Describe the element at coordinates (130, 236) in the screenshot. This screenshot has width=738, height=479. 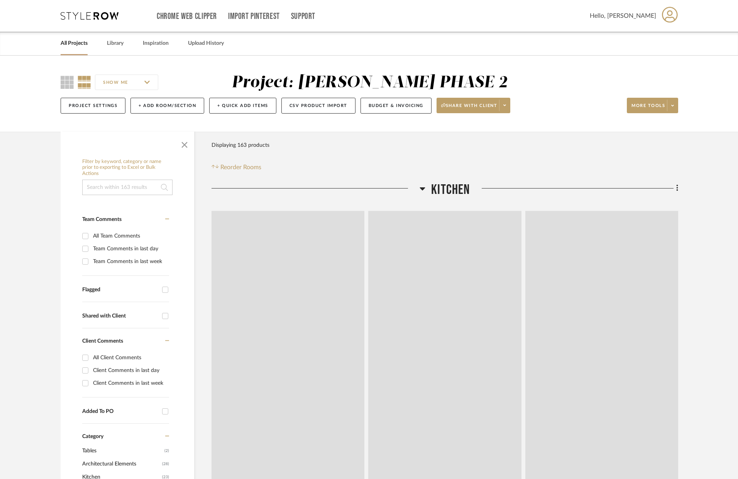
I see `div: All Team Comments` at that location.